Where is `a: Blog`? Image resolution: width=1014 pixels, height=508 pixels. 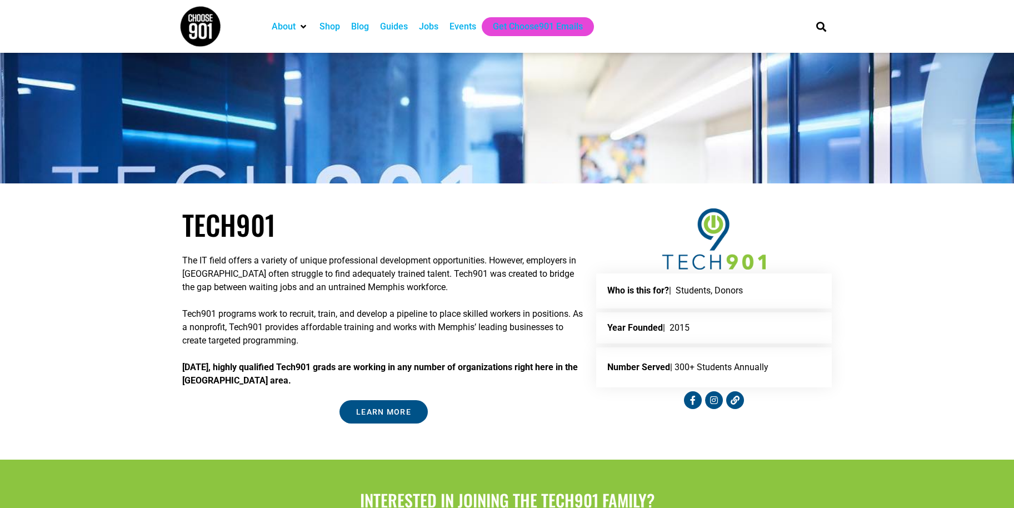 a: Blog is located at coordinates (360, 27).